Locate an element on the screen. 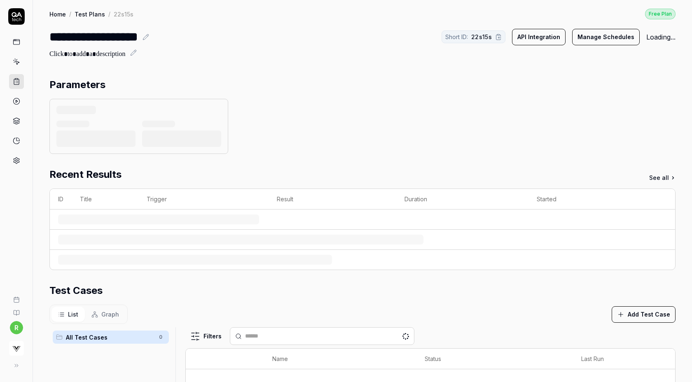  th: Name is located at coordinates (340, 359).